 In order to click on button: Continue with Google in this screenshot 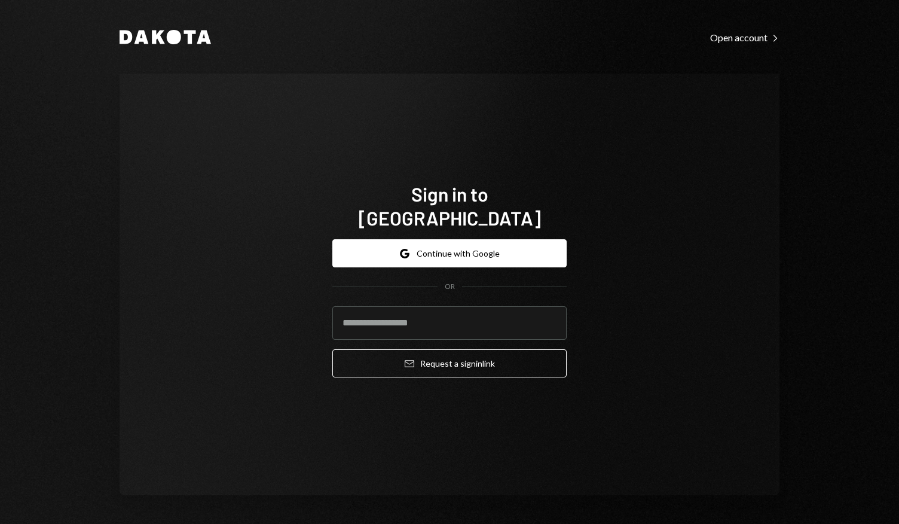, I will do `click(450, 253)`.